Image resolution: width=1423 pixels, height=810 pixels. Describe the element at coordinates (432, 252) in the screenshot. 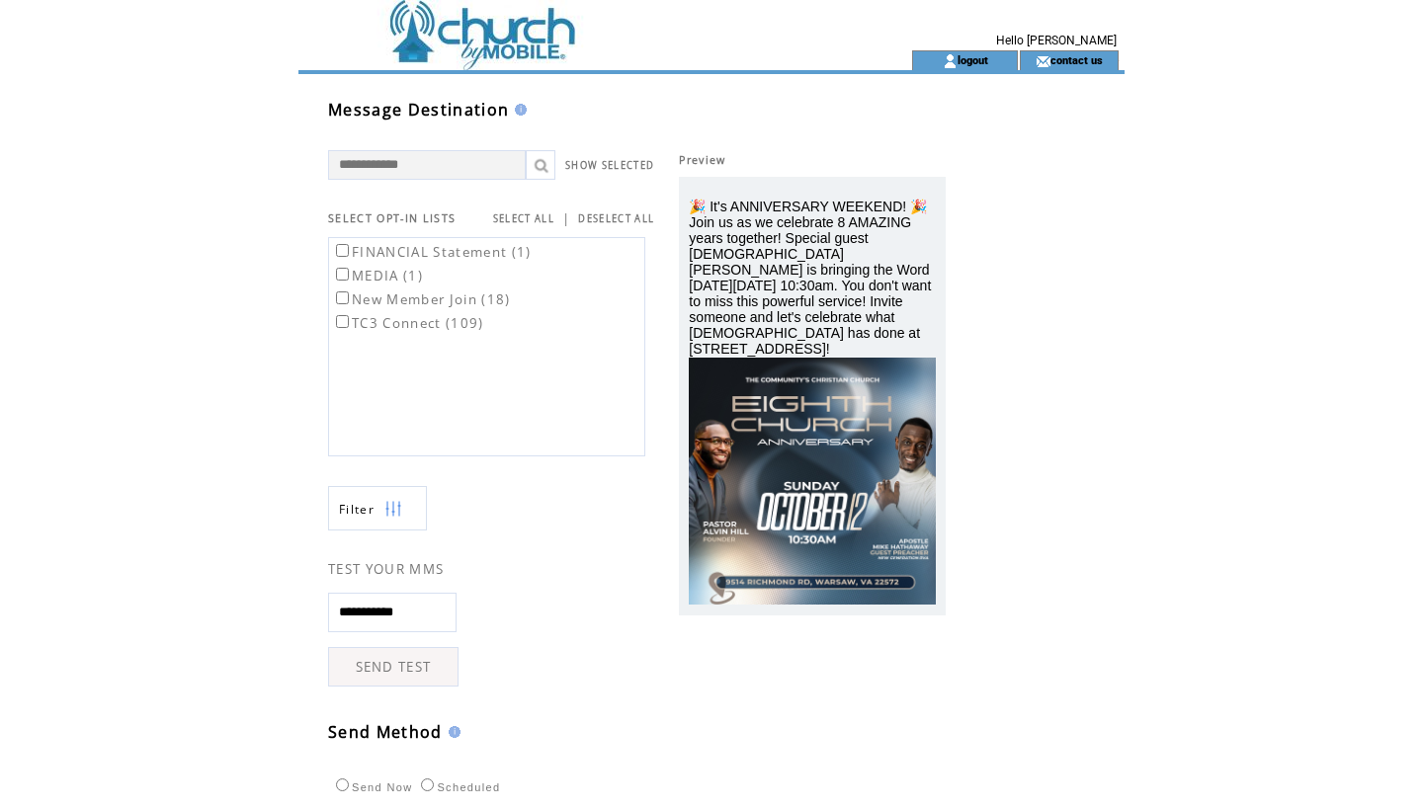

I see `label: FINANCIAL Statement (1)` at that location.